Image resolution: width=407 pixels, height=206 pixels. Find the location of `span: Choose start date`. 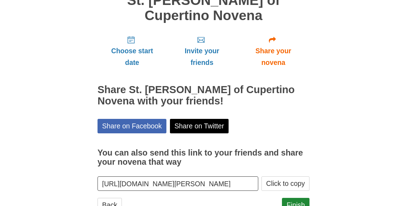

span: Choose start date is located at coordinates (132, 57).